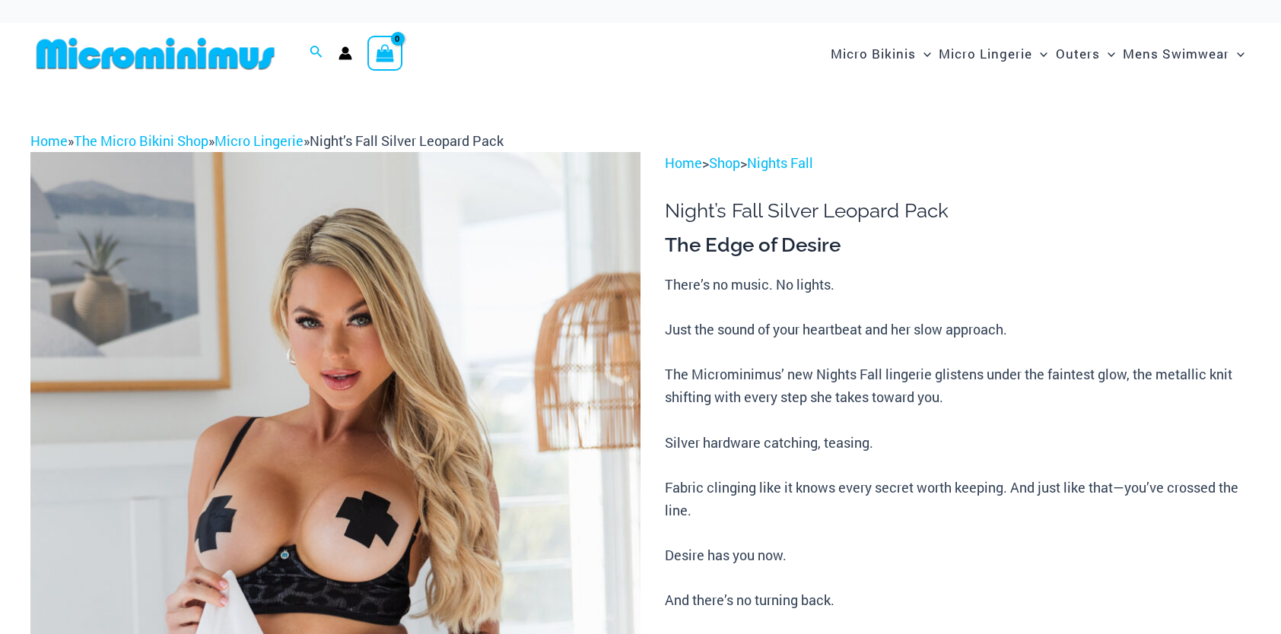  I want to click on a: Micro LingerieMenu ToggleMenu Toggle, so click(993, 53).